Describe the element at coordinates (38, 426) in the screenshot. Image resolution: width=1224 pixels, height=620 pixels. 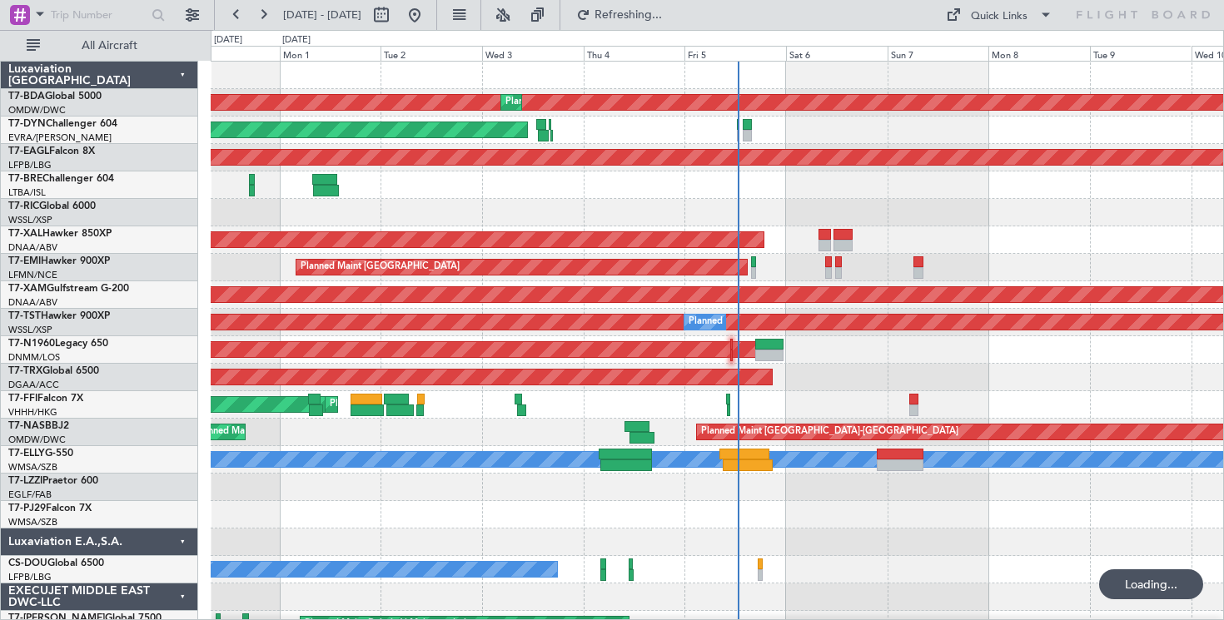
I see `a: T7-NASBBJ2` at that location.